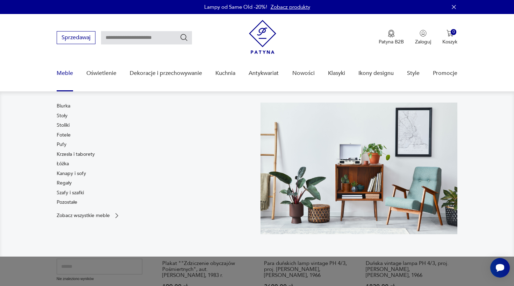 The image size is (514, 286). I want to click on button: Patyna B2B, so click(391, 37).